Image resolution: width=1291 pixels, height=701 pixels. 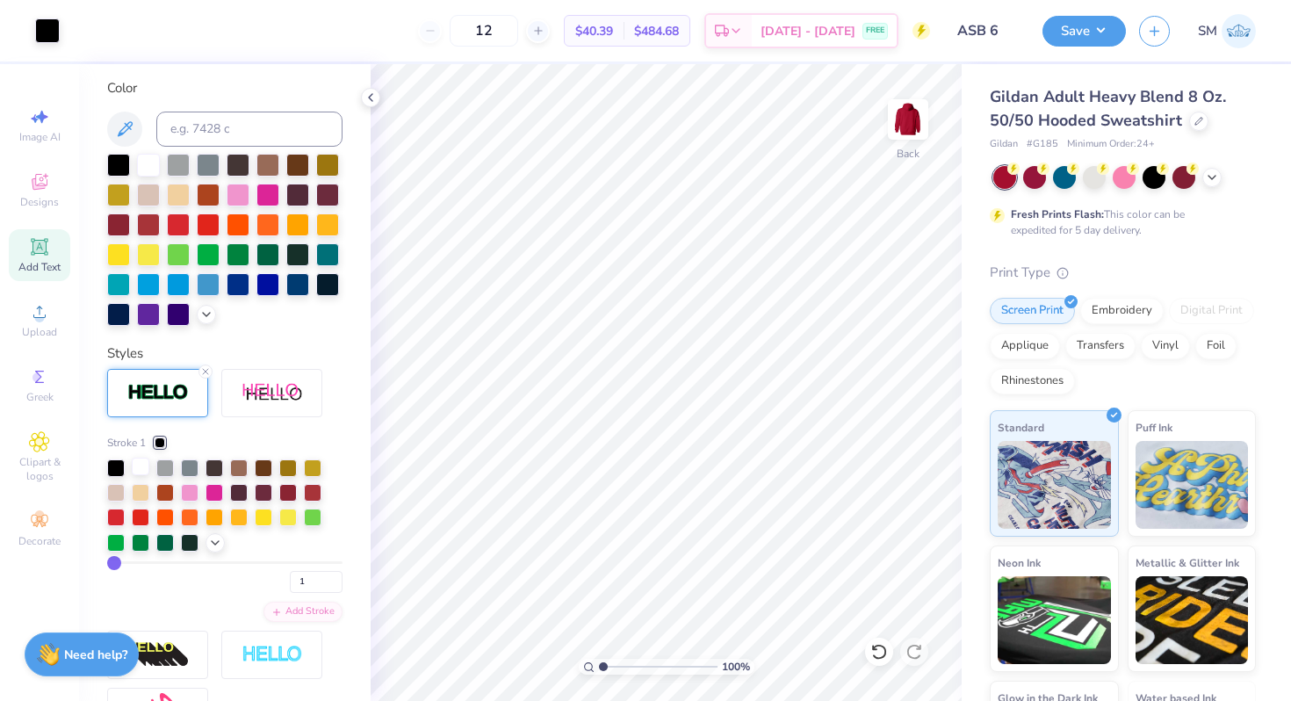 What do you see at coordinates (40, 541) in the screenshot?
I see `span: Decorate` at bounding box center [40, 541].